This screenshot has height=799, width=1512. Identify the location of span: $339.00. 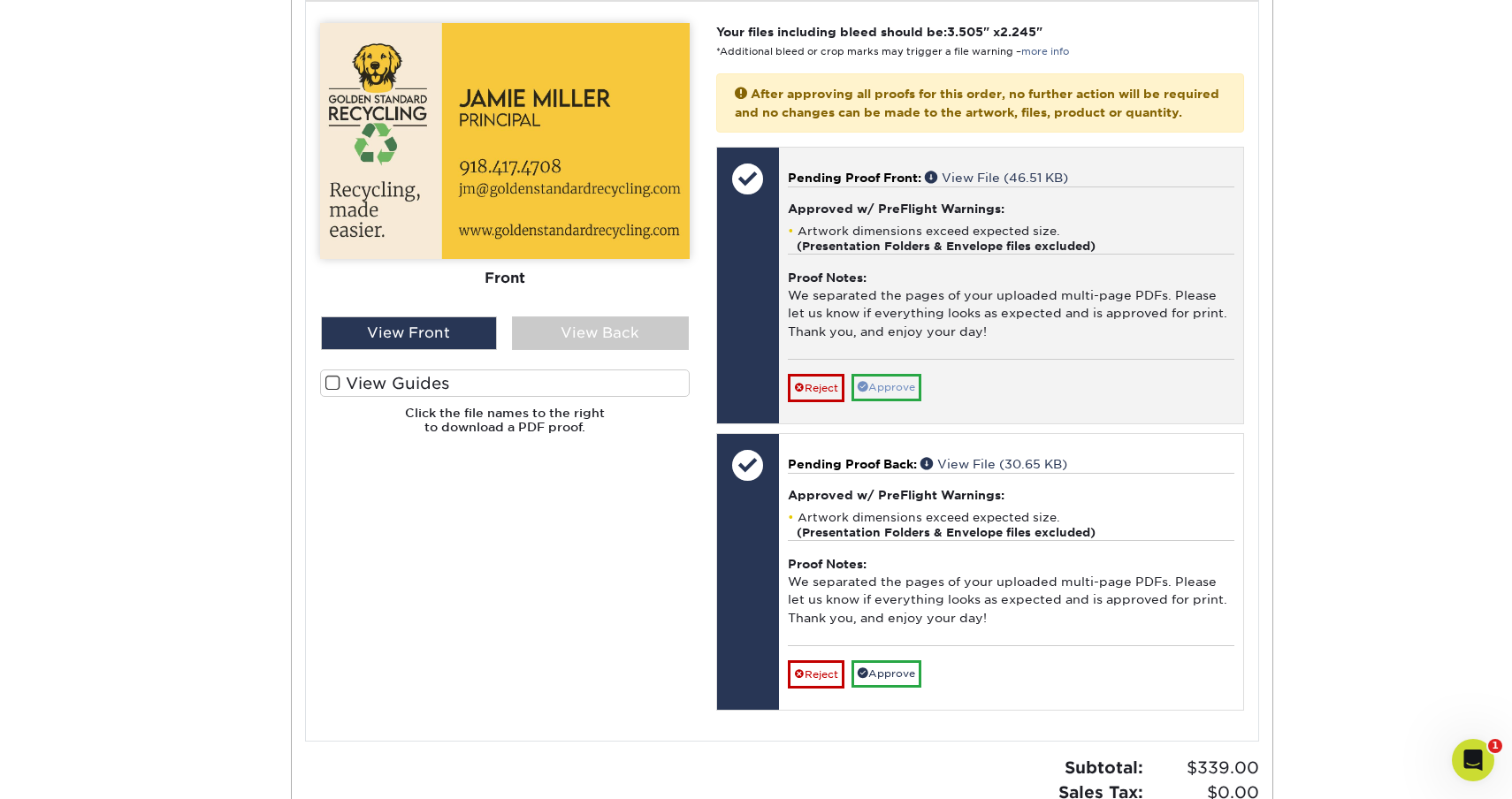
(1204, 769).